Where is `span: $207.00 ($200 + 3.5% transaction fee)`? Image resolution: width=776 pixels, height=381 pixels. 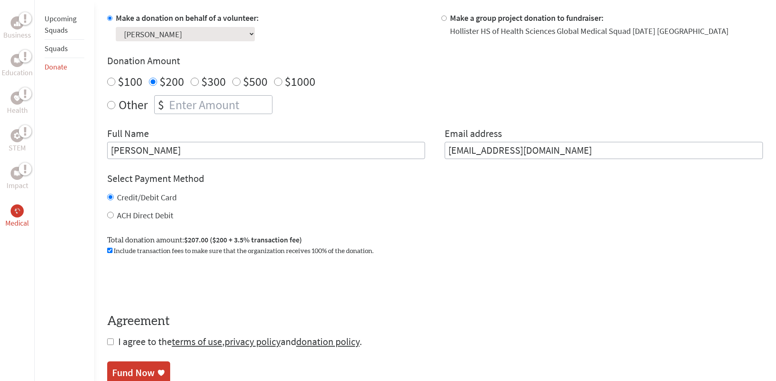 span: $207.00 ($200 + 3.5% transaction fee) is located at coordinates (243, 240).